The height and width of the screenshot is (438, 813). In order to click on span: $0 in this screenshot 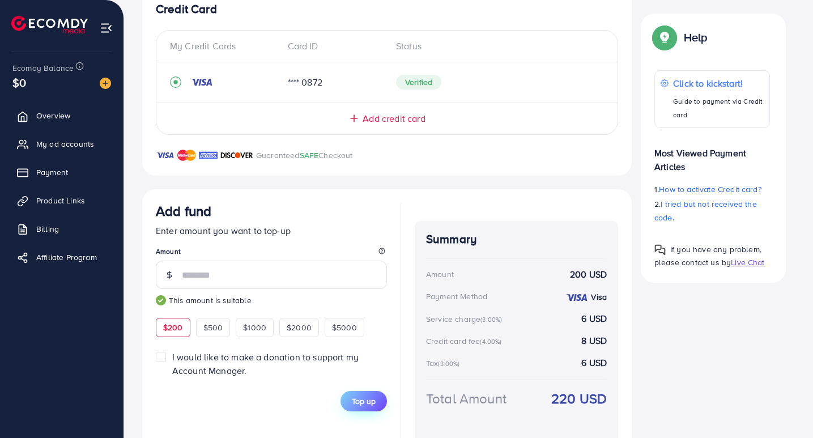, I will do `click(19, 82)`.